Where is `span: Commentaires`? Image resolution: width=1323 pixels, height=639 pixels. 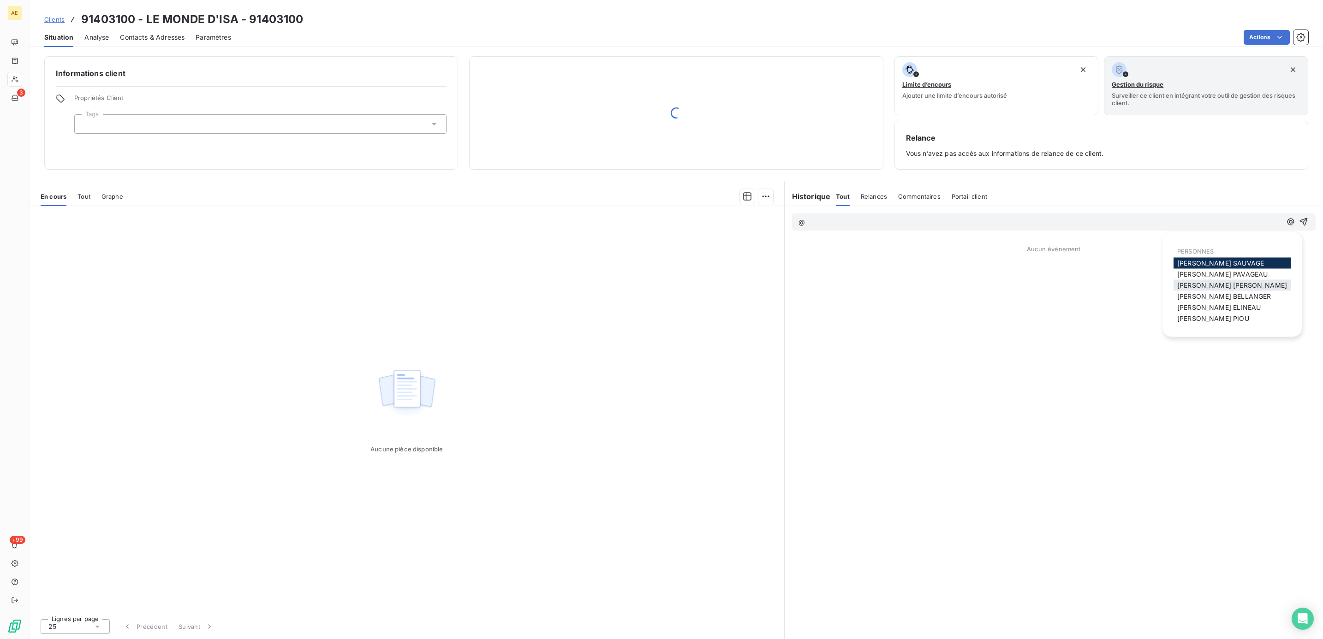
span: Commentaires is located at coordinates (919, 196).